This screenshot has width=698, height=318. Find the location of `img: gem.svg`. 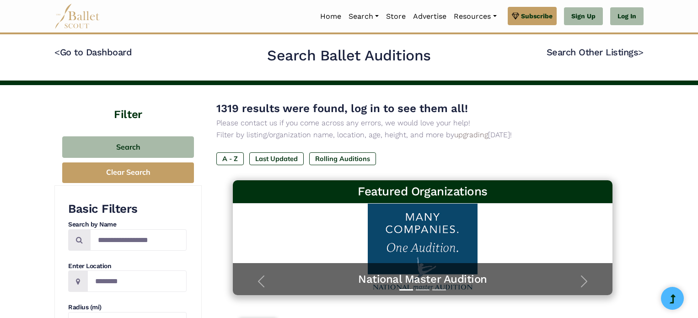

img: gem.svg is located at coordinates (515, 16).